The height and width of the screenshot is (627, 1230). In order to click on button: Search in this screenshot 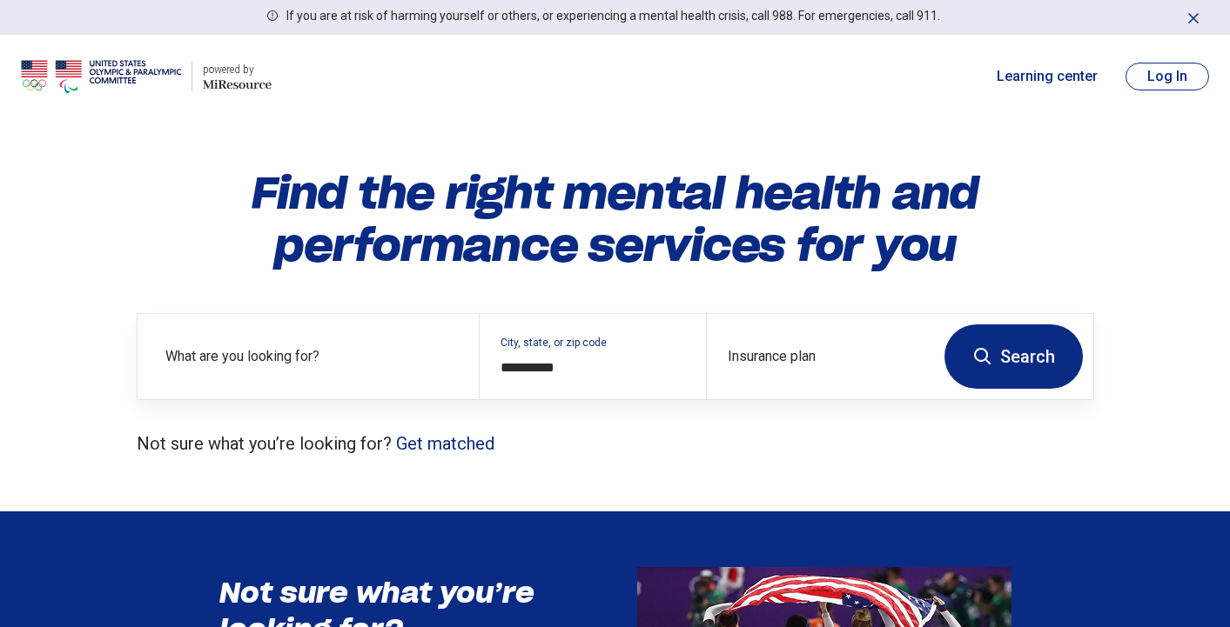, I will do `click(1013, 357)`.